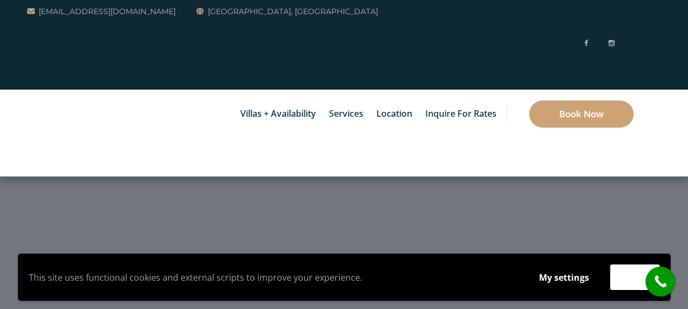 The height and width of the screenshot is (309, 688). Describe the element at coordinates (564, 278) in the screenshot. I see `button: My settings` at that location.